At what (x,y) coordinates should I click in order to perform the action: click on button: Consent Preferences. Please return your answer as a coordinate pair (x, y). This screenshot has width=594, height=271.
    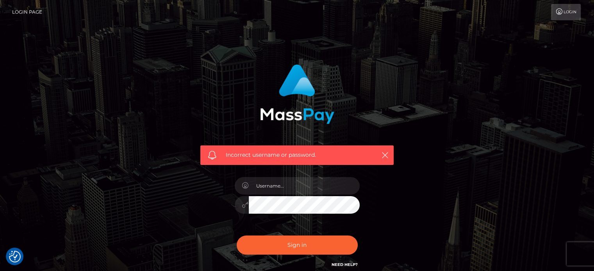
    Looking at the image, I should click on (15, 257).